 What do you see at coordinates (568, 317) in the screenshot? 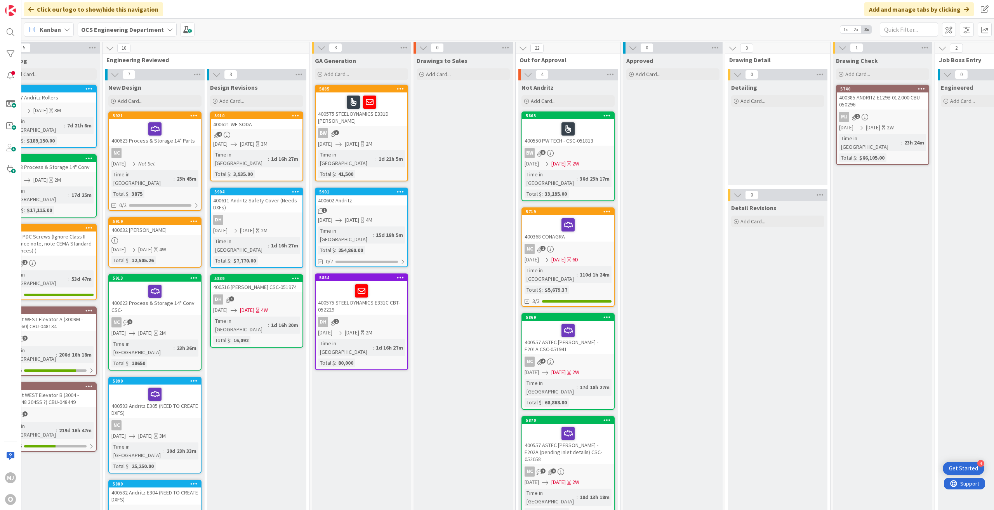
I see `div: 5869` at bounding box center [568, 317].